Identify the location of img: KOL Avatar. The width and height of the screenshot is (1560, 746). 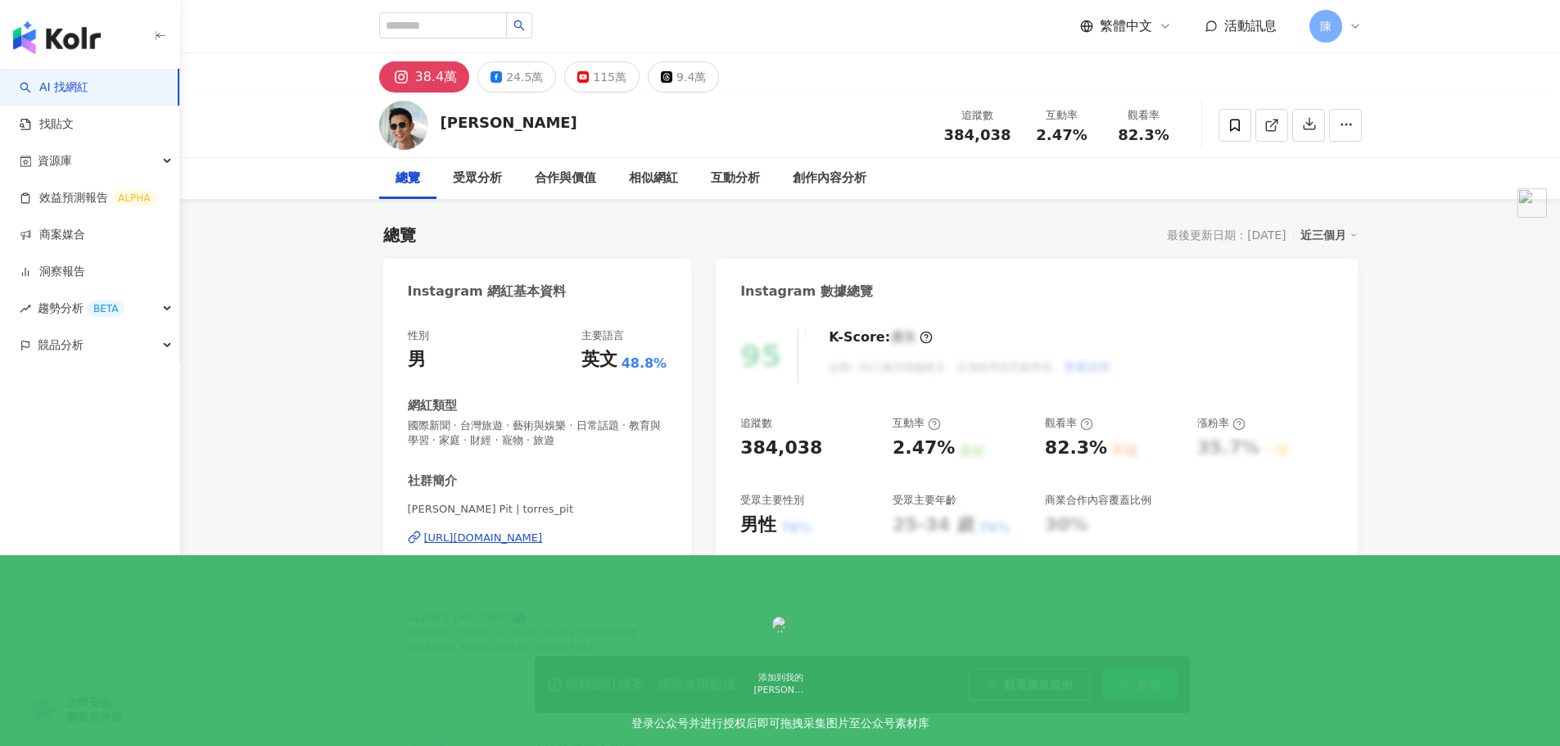
(404, 125).